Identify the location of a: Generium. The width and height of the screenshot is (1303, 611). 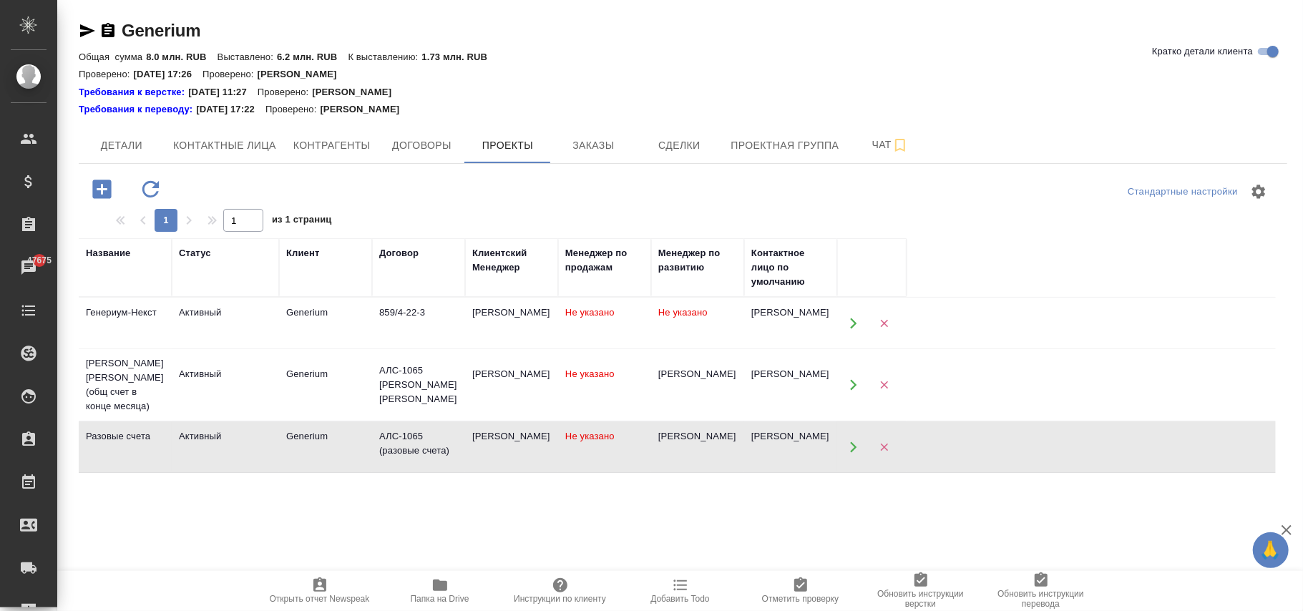
(161, 30).